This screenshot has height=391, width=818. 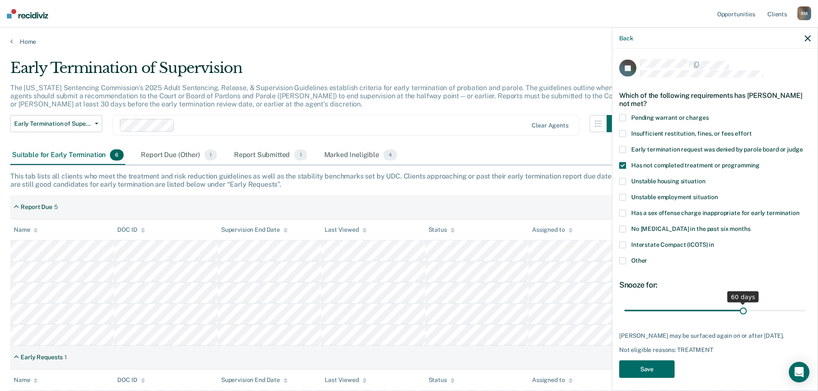 I want to click on div: Open Intercom Messenger, so click(x=799, y=372).